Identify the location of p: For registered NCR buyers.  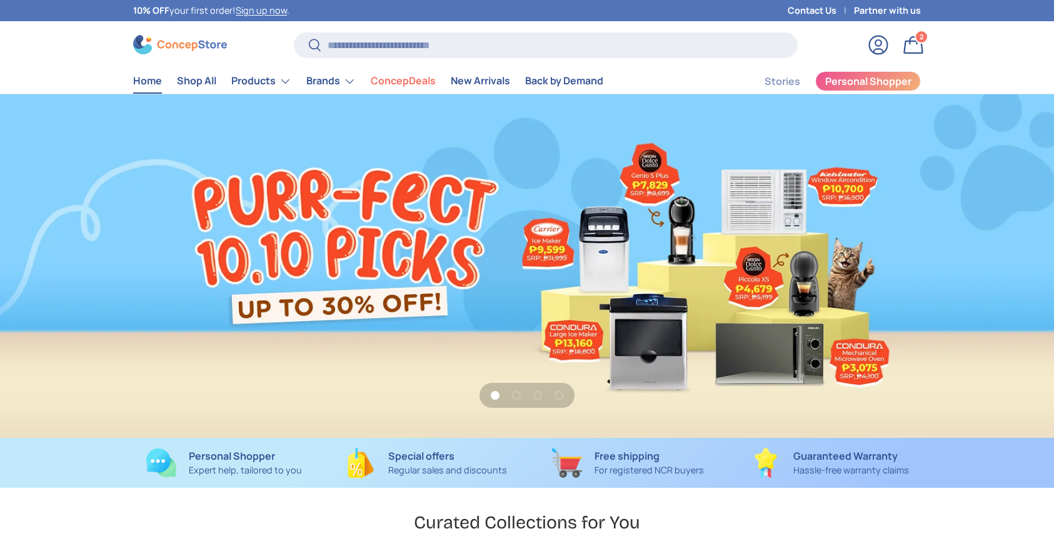
(649, 471).